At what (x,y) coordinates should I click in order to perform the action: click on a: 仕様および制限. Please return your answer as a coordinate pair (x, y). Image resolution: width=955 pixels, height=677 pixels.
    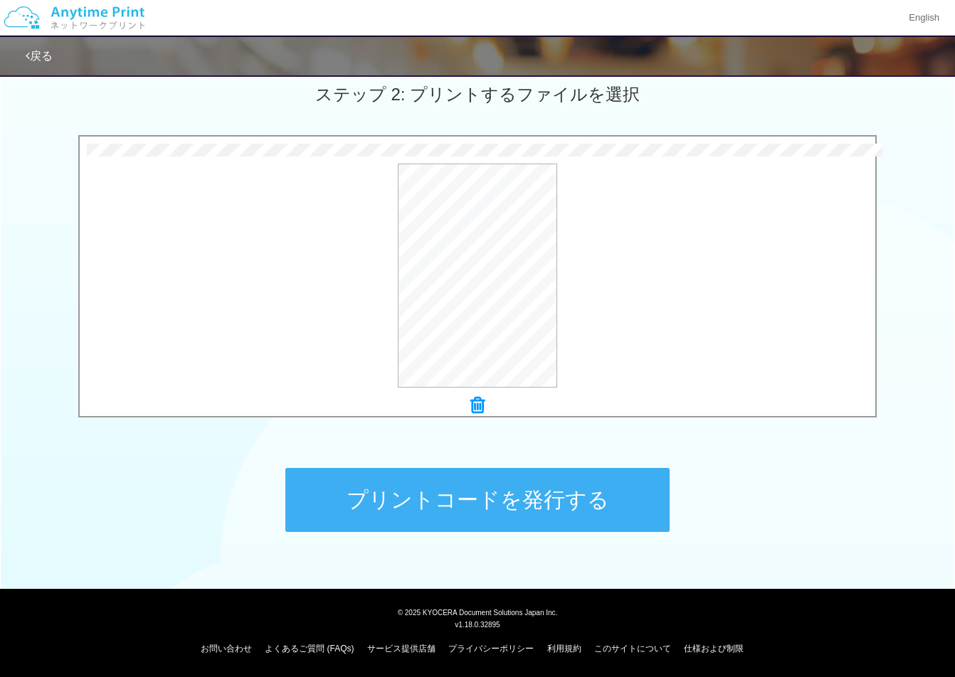
    Looking at the image, I should click on (713, 649).